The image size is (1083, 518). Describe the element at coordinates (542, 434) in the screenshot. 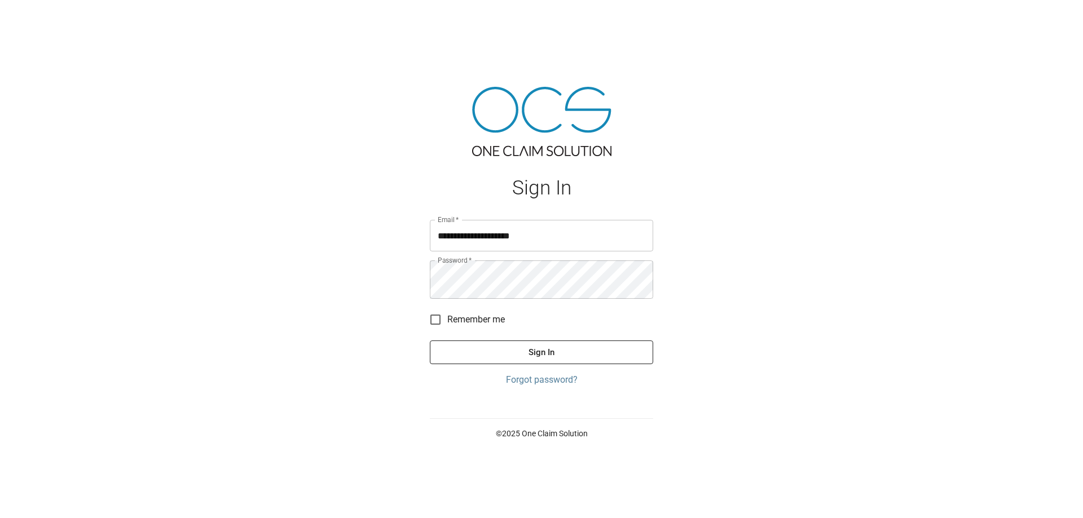

I see `p: © 2025 One Claim Solution` at that location.